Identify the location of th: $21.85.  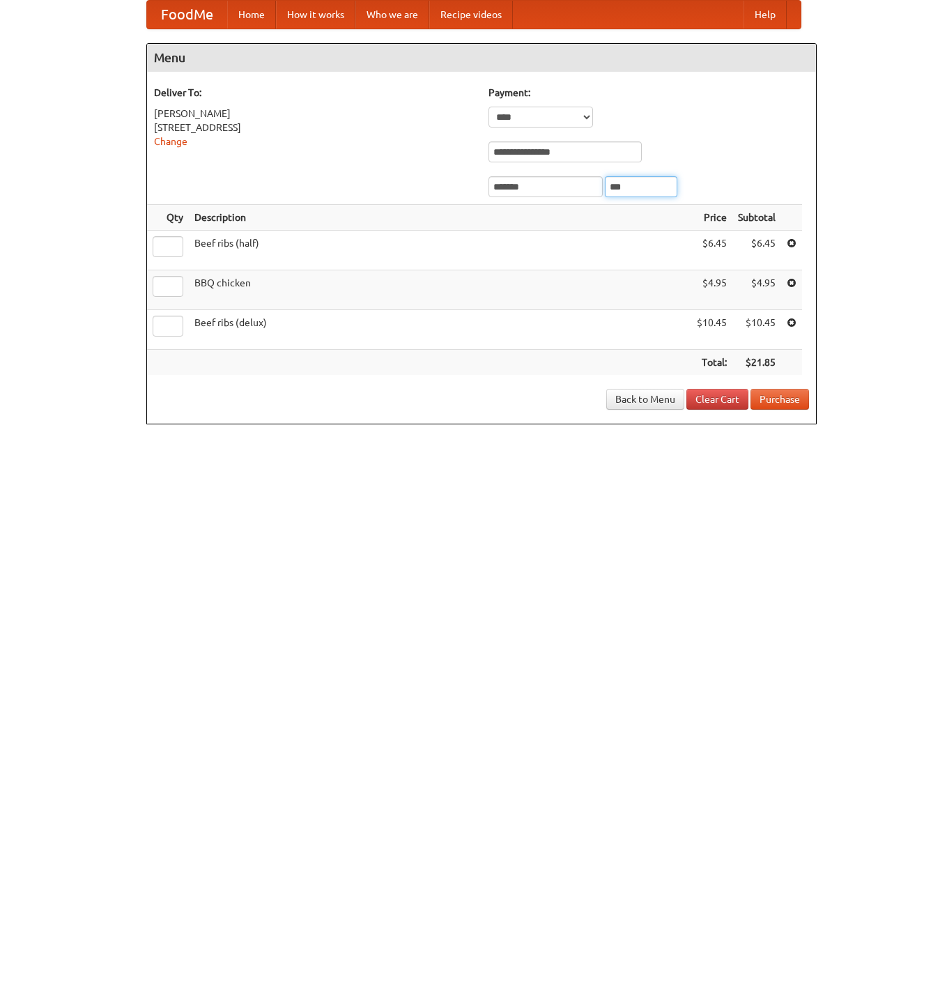
(757, 363).